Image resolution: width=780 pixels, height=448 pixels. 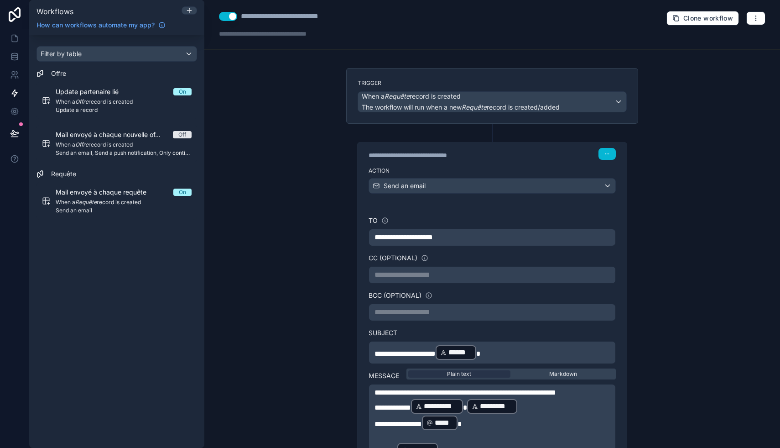 I want to click on label: BCC (optional), so click(x=395, y=295).